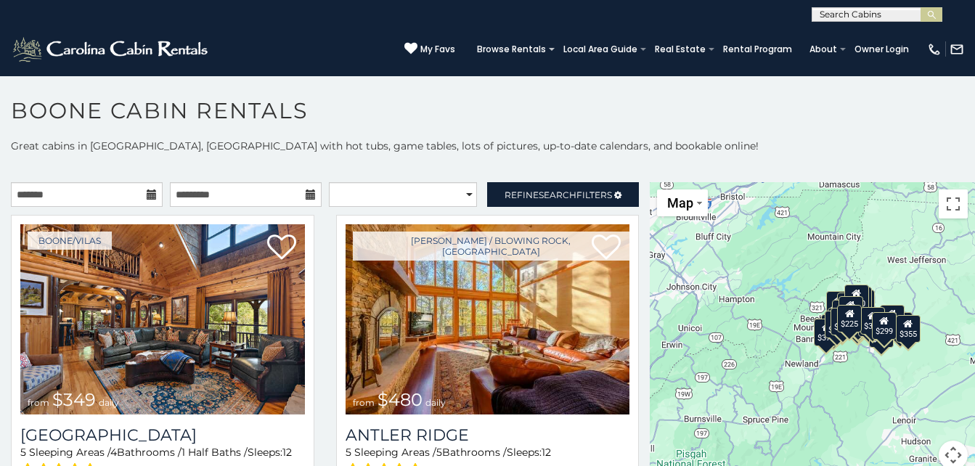 The height and width of the screenshot is (466, 975). What do you see at coordinates (214, 452) in the screenshot?
I see `span: 1 Half Baths /` at bounding box center [214, 452].